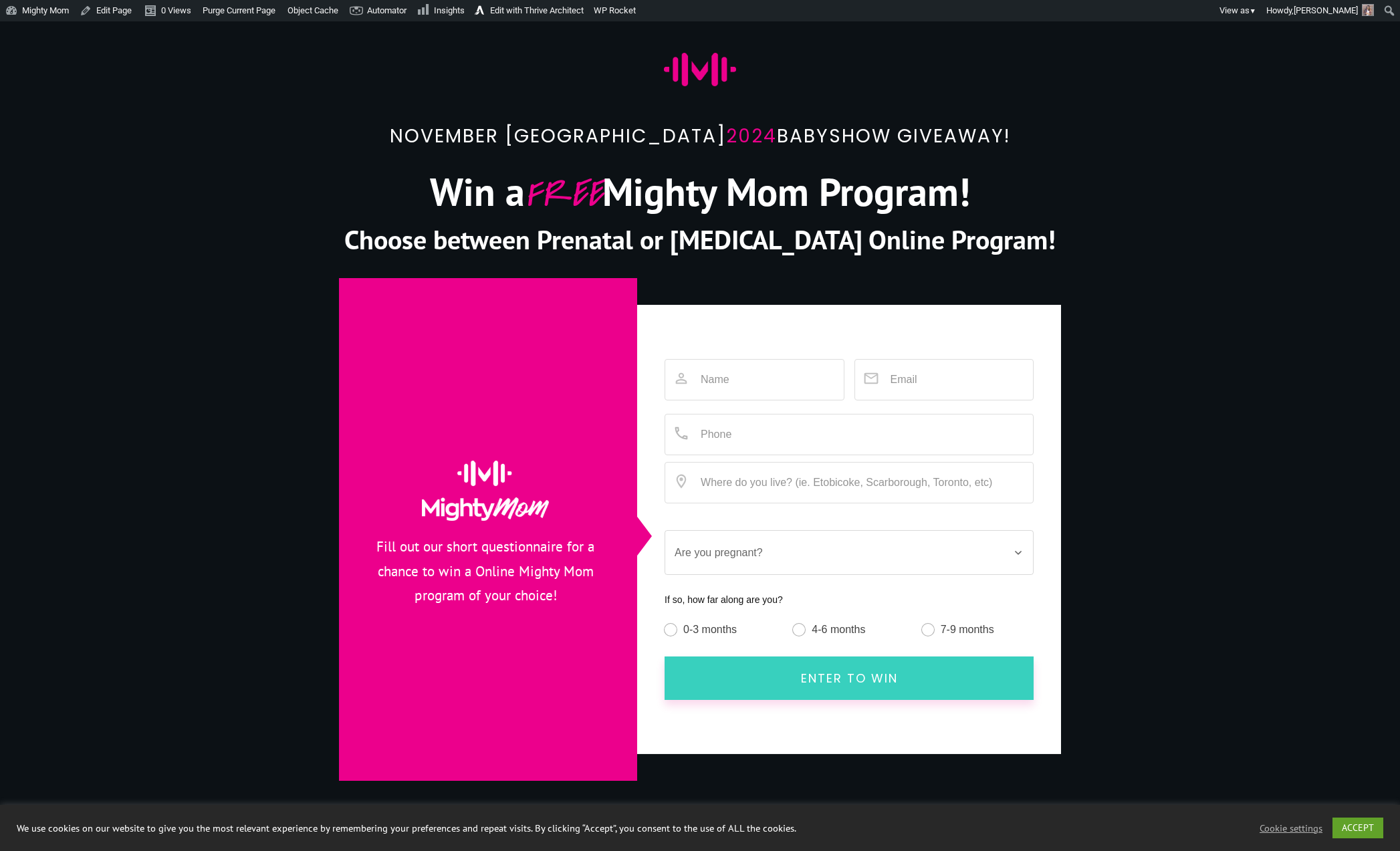 This screenshot has width=1400, height=851. I want to click on a: ACCEPT, so click(1359, 827).